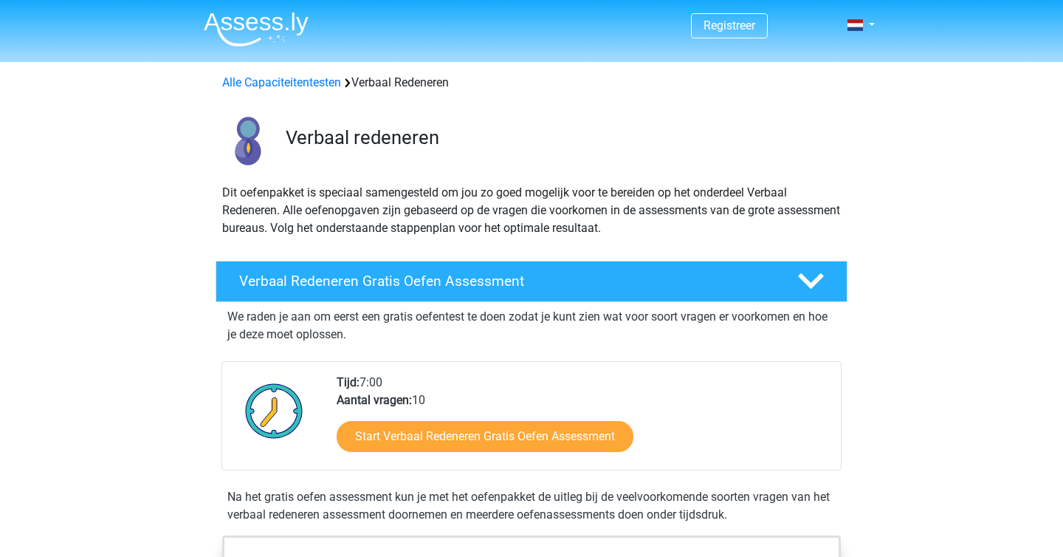  Describe the element at coordinates (281, 82) in the screenshot. I see `a: Alle Capaciteitentesten` at that location.